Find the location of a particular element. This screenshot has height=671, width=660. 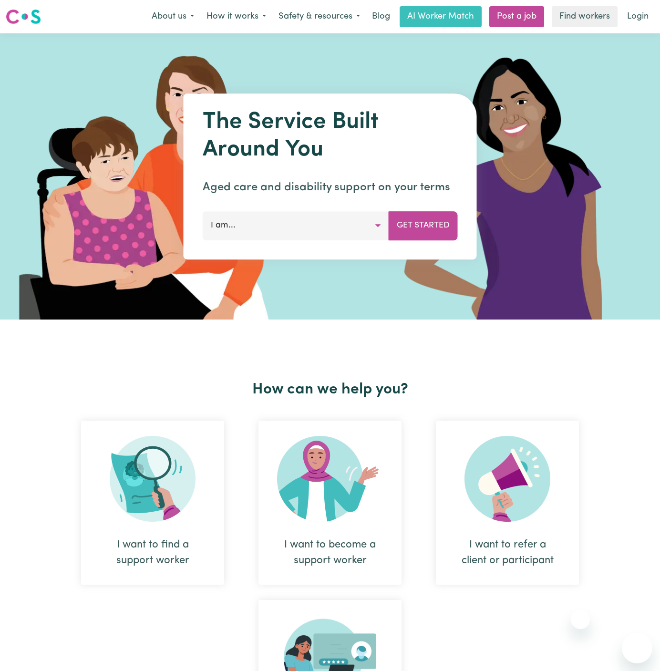

a: AI Worker Match is located at coordinates (441, 17).